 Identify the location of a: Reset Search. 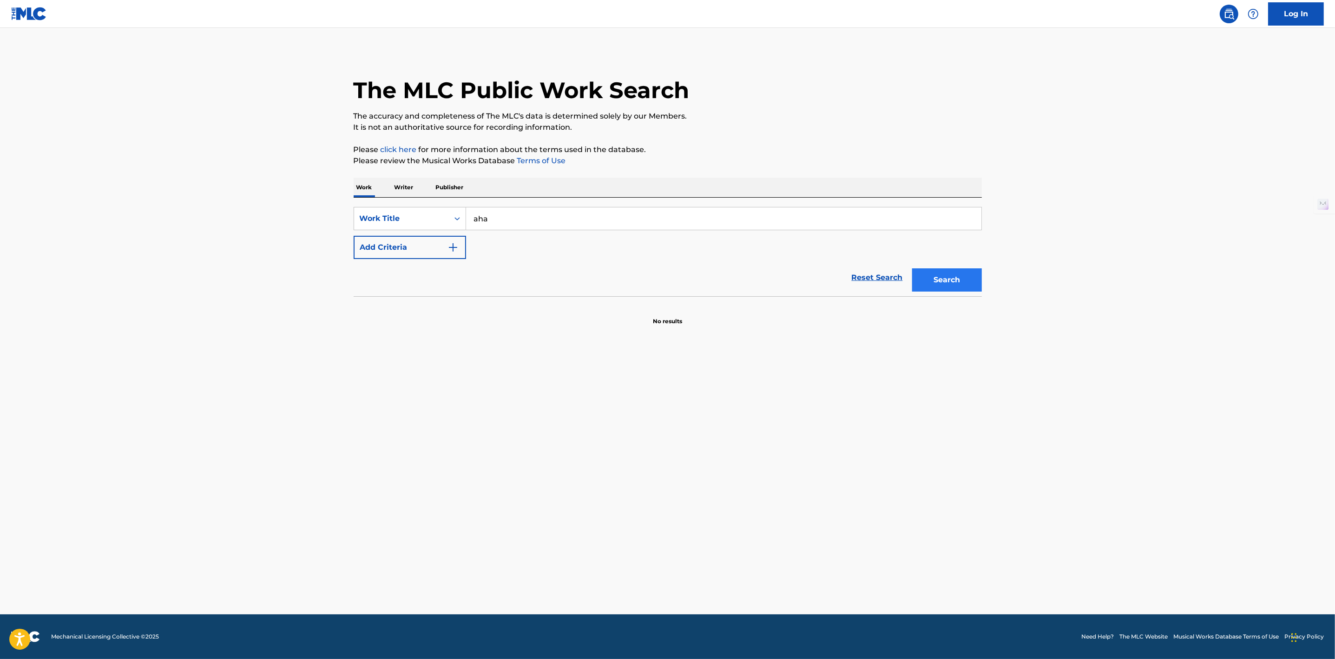
(877, 277).